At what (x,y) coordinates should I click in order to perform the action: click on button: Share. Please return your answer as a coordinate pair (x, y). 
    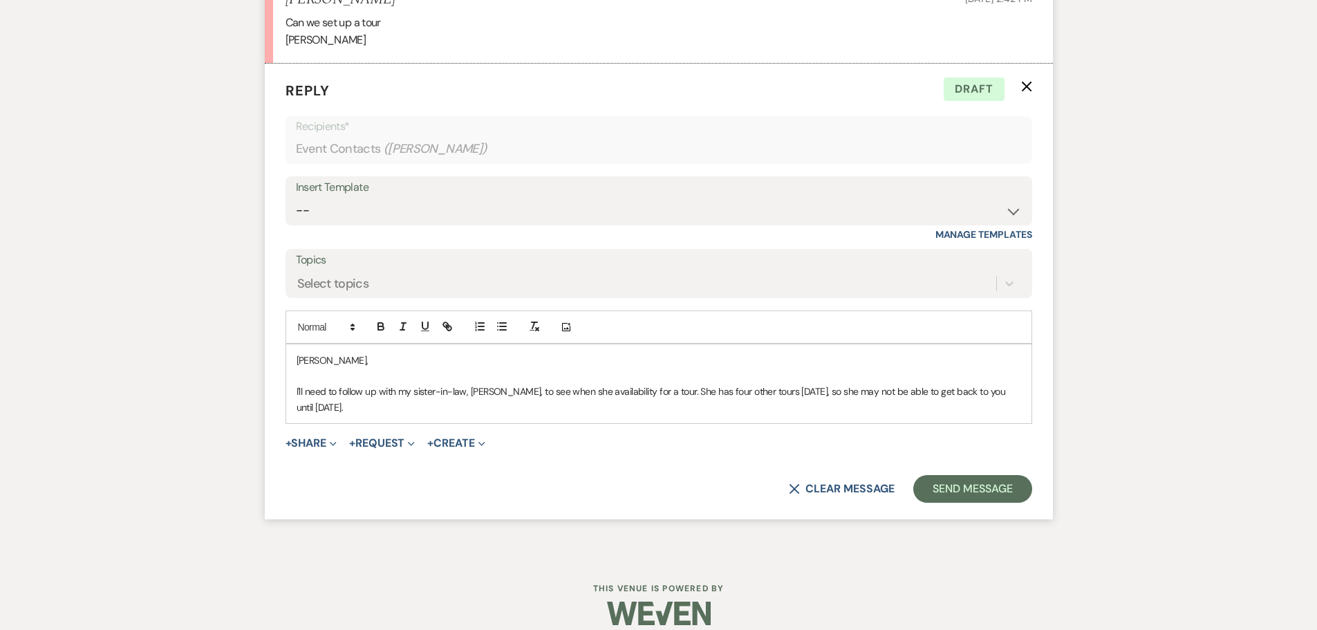
    Looking at the image, I should click on (311, 443).